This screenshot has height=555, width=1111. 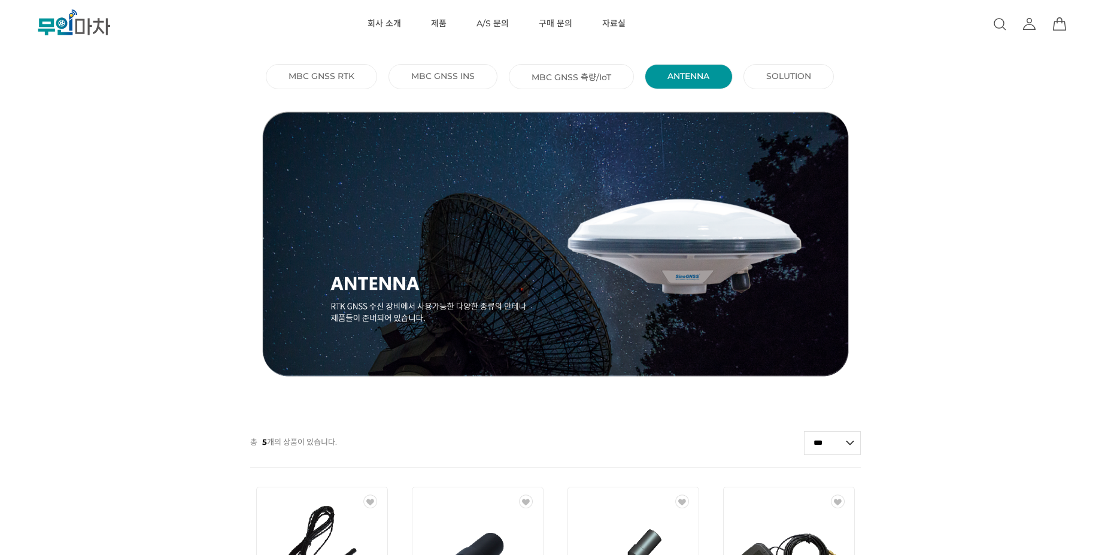 I want to click on a: MBC GNSS 측량/IoT, so click(x=571, y=77).